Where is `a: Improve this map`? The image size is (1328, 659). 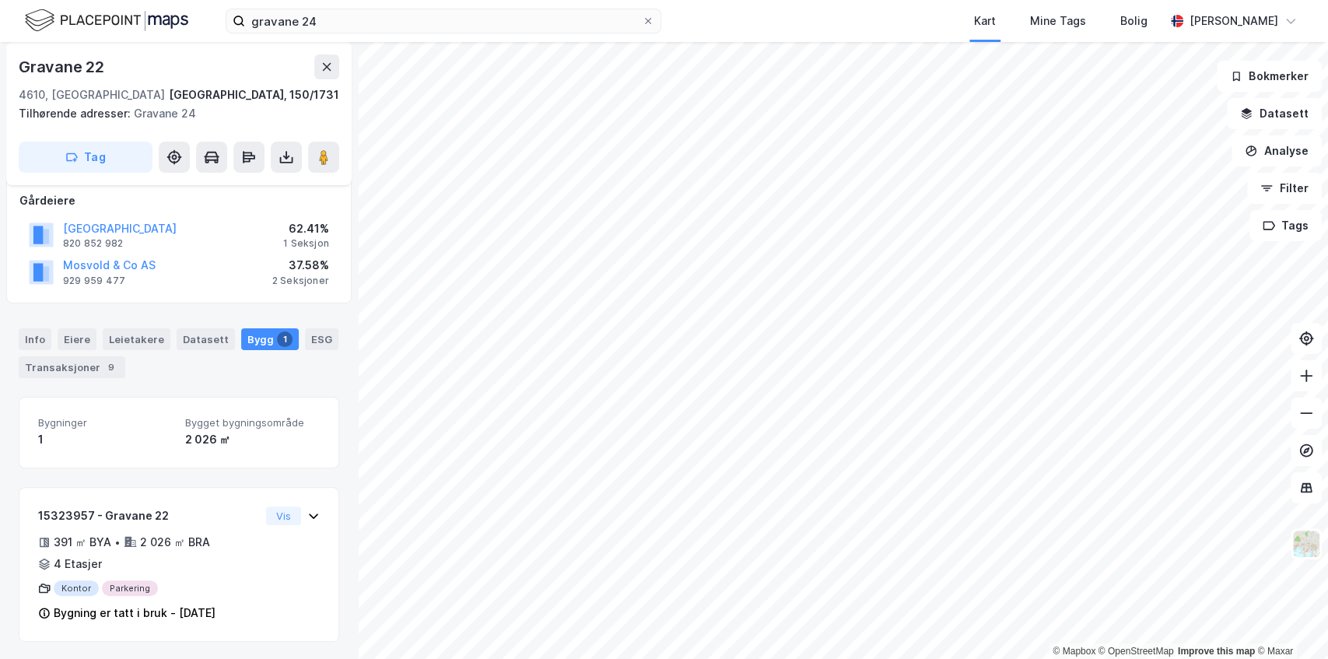
a: Improve this map is located at coordinates (1216, 651).